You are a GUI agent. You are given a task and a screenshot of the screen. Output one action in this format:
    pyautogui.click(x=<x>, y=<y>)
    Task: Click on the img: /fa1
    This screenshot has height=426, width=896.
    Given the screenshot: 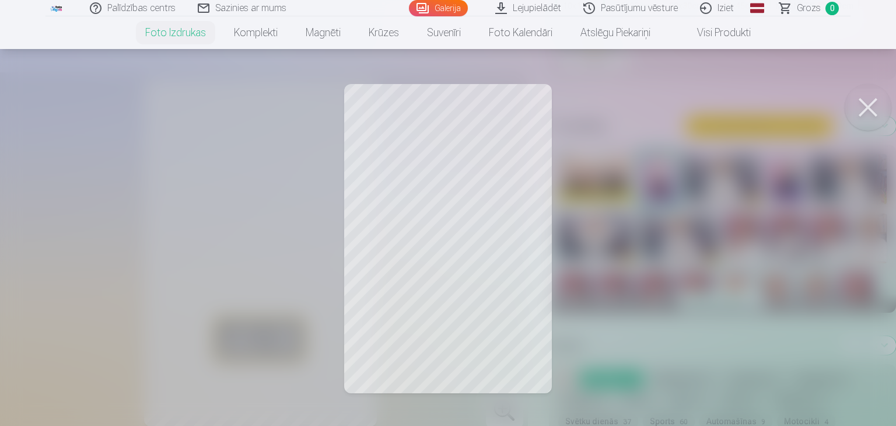 What is the action you would take?
    pyautogui.click(x=57, y=8)
    